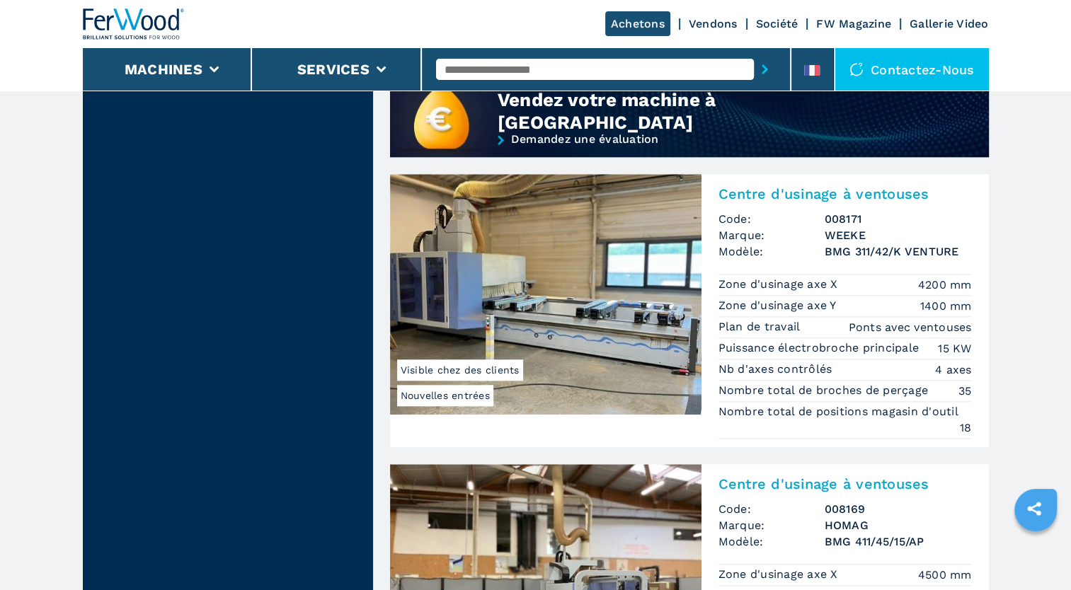 The width and height of the screenshot is (1071, 590). Describe the element at coordinates (912, 69) in the screenshot. I see `div: Contactez-nous` at that location.